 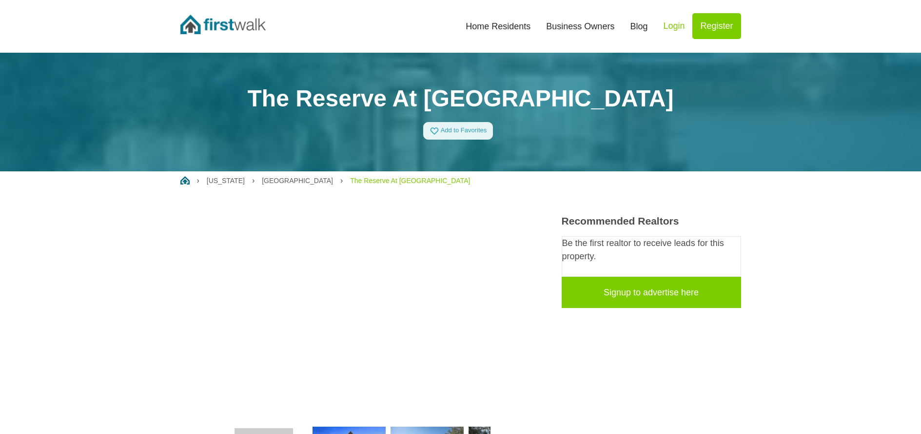 What do you see at coordinates (674, 26) in the screenshot?
I see `a: Login` at bounding box center [674, 26].